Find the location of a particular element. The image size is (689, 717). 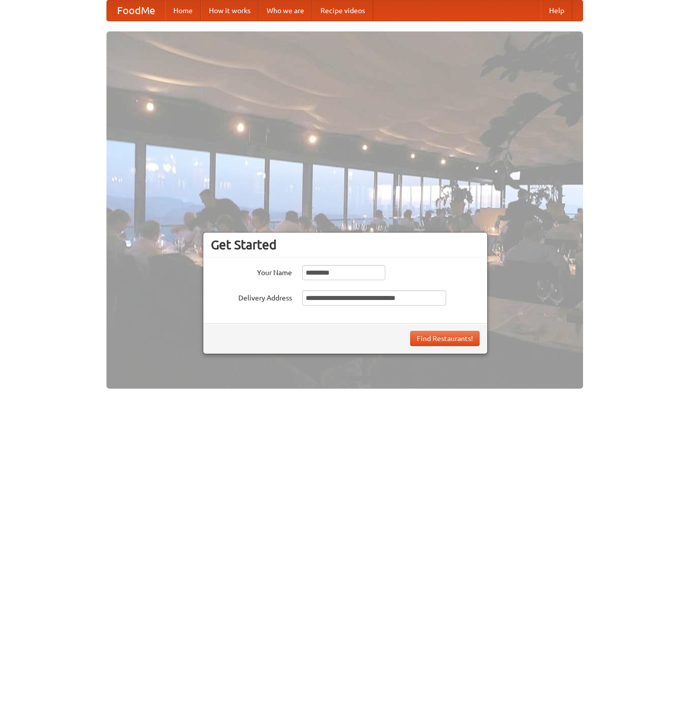

a: Home is located at coordinates (183, 11).